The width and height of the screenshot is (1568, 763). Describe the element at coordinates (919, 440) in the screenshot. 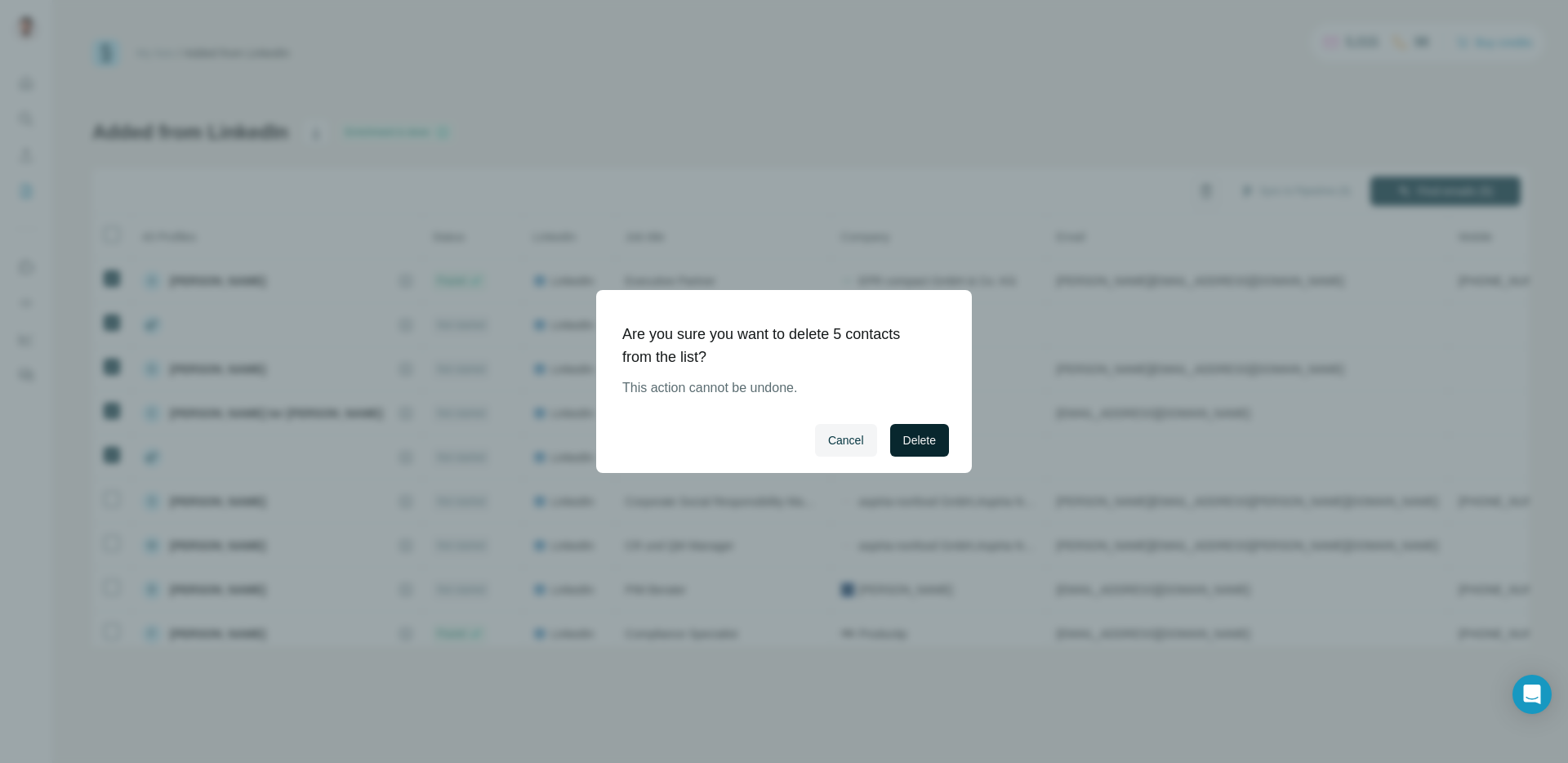

I see `button: Delete` at that location.